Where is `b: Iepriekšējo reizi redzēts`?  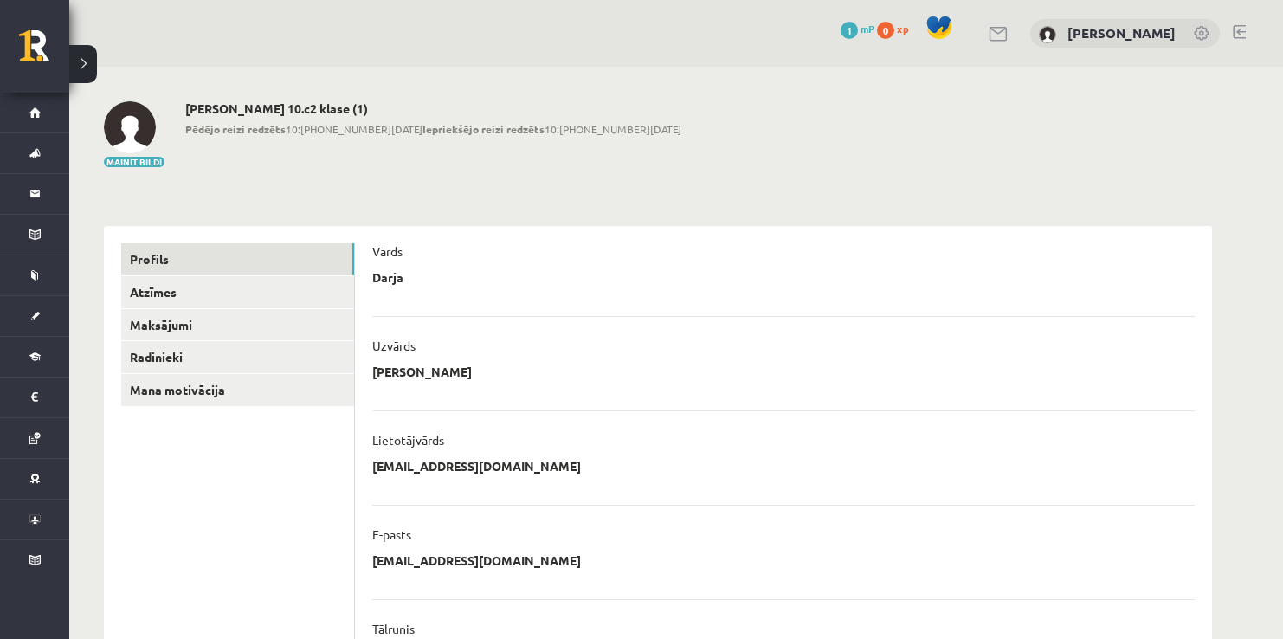 b: Iepriekšējo reizi redzēts is located at coordinates (483, 129).